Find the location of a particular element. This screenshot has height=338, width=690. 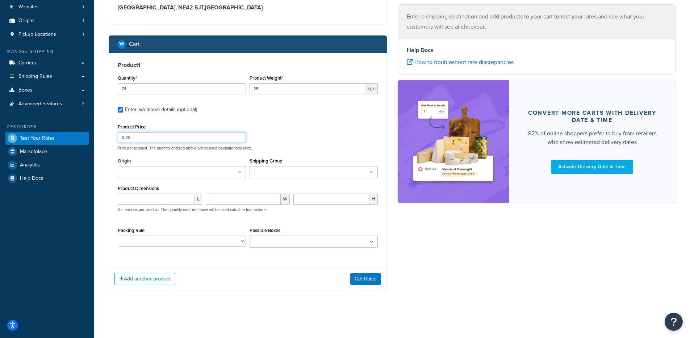

p: Dimensions per product. The quantity entered above will be used calculate total volume. is located at coordinates (192, 210).